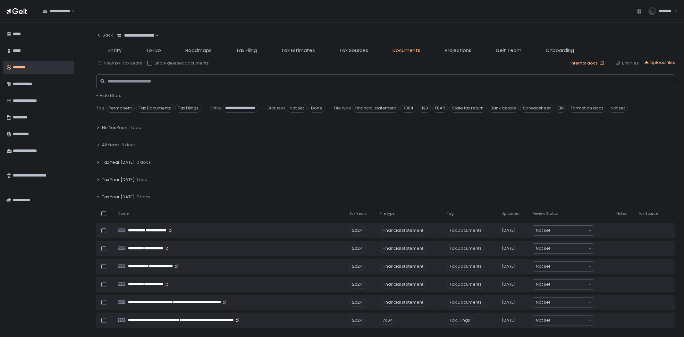 This screenshot has width=684, height=337. Describe the element at coordinates (153, 50) in the screenshot. I see `span: To-Do` at that location.